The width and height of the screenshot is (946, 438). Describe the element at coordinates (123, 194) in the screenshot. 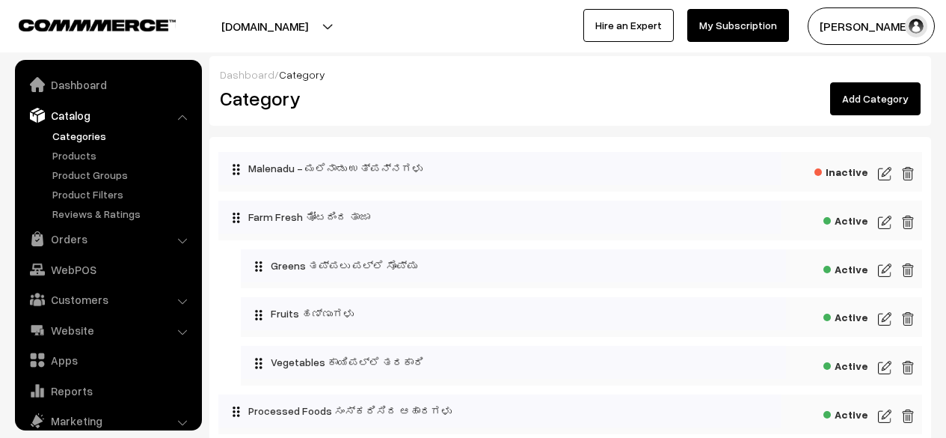

I see `a: Product Filters` at that location.